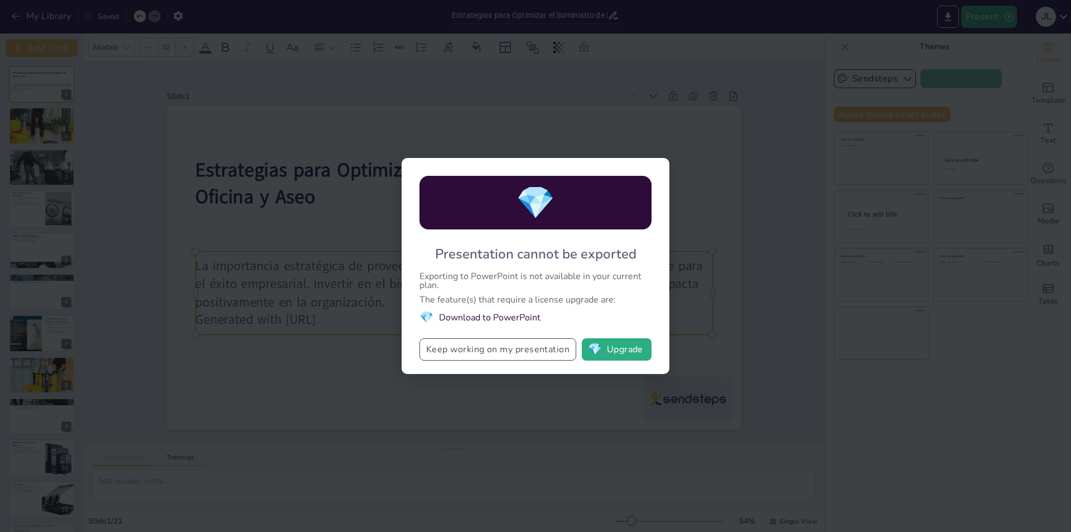 The height and width of the screenshot is (532, 1071). I want to click on button: diamondUpgrade, so click(616, 349).